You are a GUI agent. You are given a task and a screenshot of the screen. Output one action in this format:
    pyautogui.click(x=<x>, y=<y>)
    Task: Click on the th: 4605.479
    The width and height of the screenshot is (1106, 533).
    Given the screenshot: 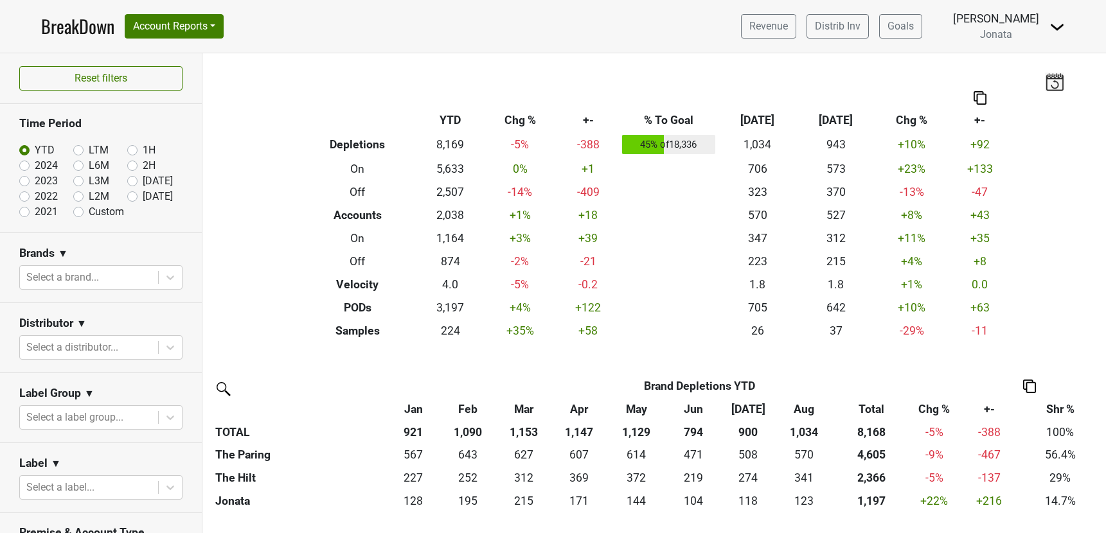 What is the action you would take?
    pyautogui.click(x=871, y=456)
    